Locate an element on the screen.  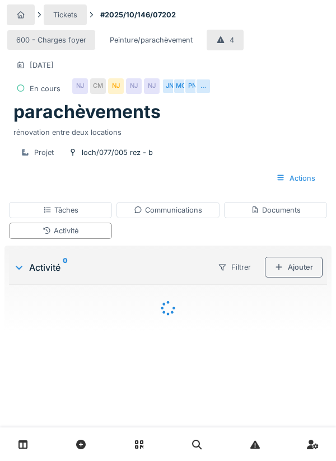
strong: #2025/10/146/07202 is located at coordinates (138, 15).